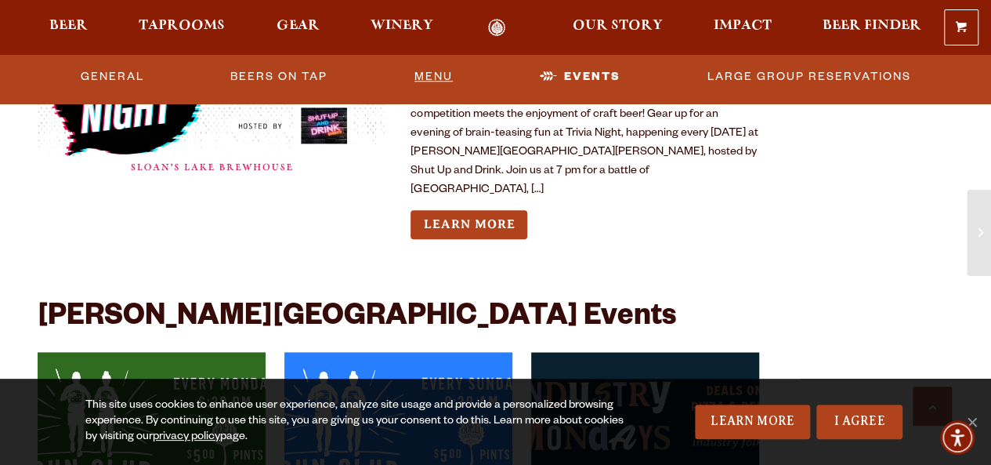  What do you see at coordinates (617, 26) in the screenshot?
I see `span: Our Story` at bounding box center [617, 26].